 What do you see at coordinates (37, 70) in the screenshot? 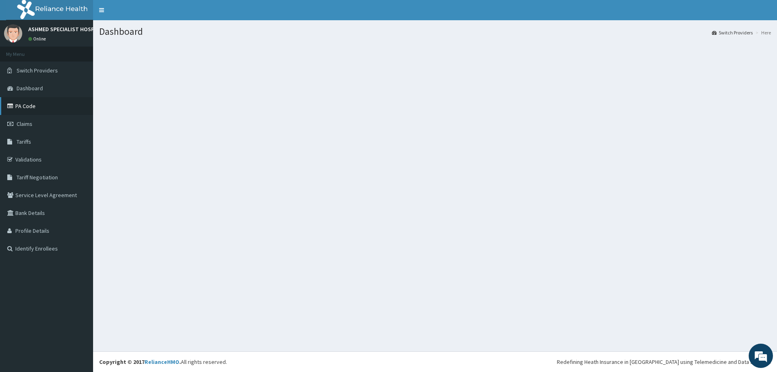
I see `span: Switch Providers` at bounding box center [37, 70].